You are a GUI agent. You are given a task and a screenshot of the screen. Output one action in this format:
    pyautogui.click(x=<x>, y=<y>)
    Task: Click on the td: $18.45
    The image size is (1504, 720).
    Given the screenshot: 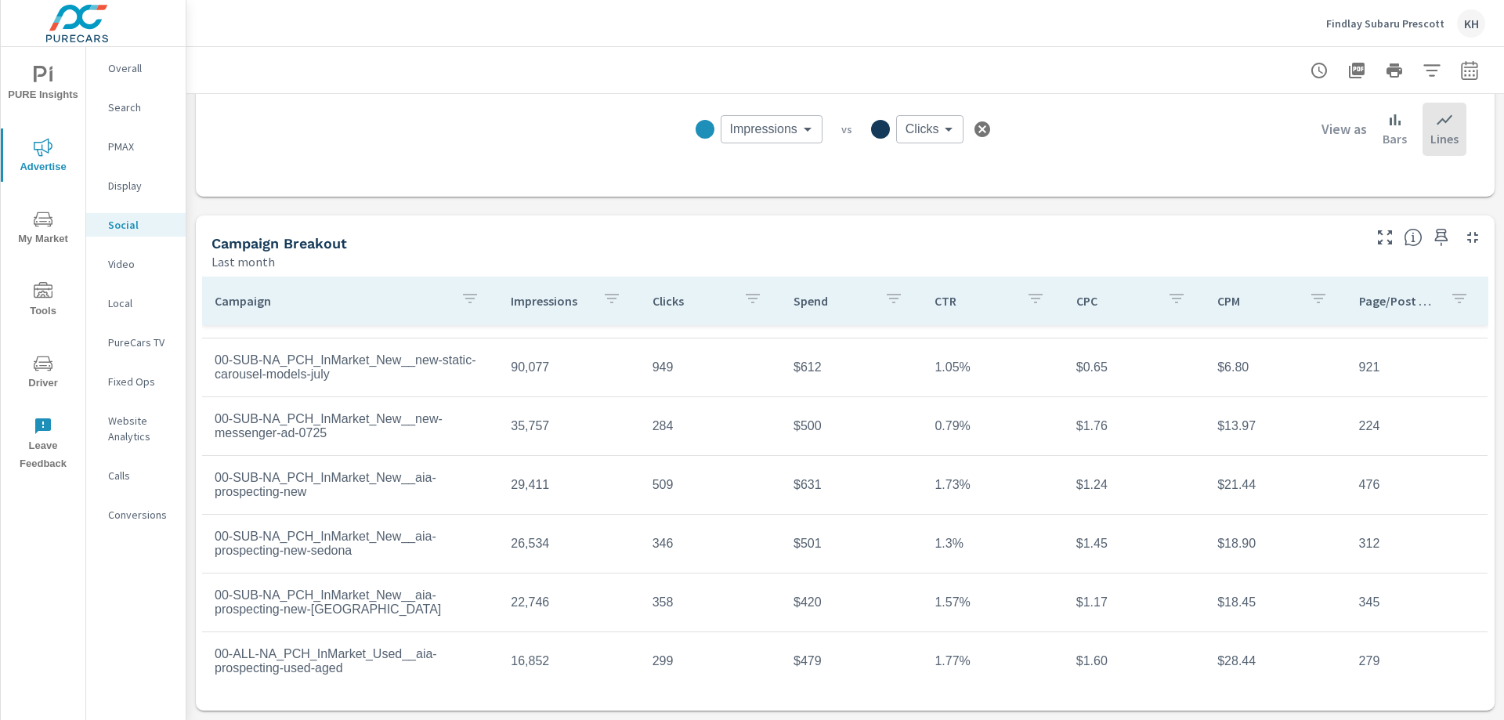 What is the action you would take?
    pyautogui.click(x=1275, y=602)
    